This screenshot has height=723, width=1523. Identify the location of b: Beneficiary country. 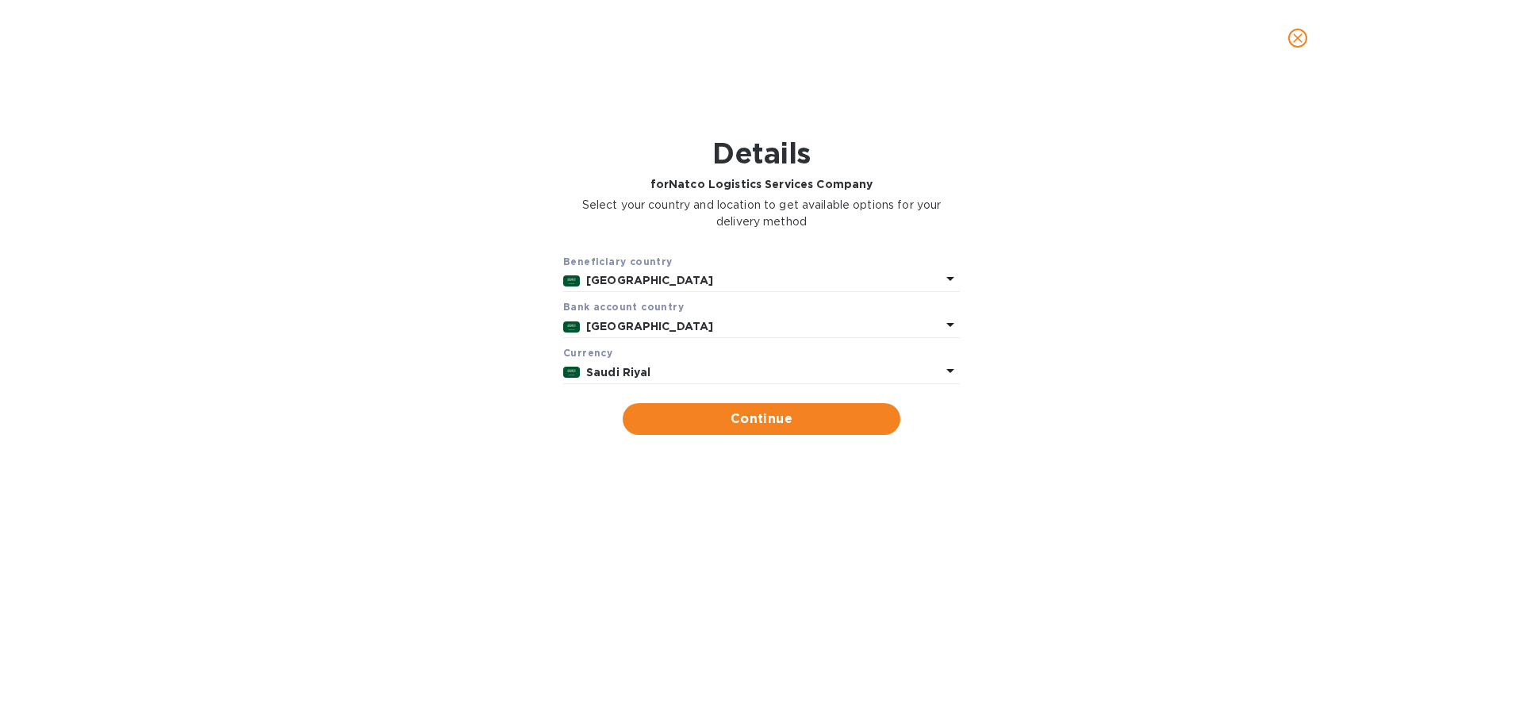
(618, 261).